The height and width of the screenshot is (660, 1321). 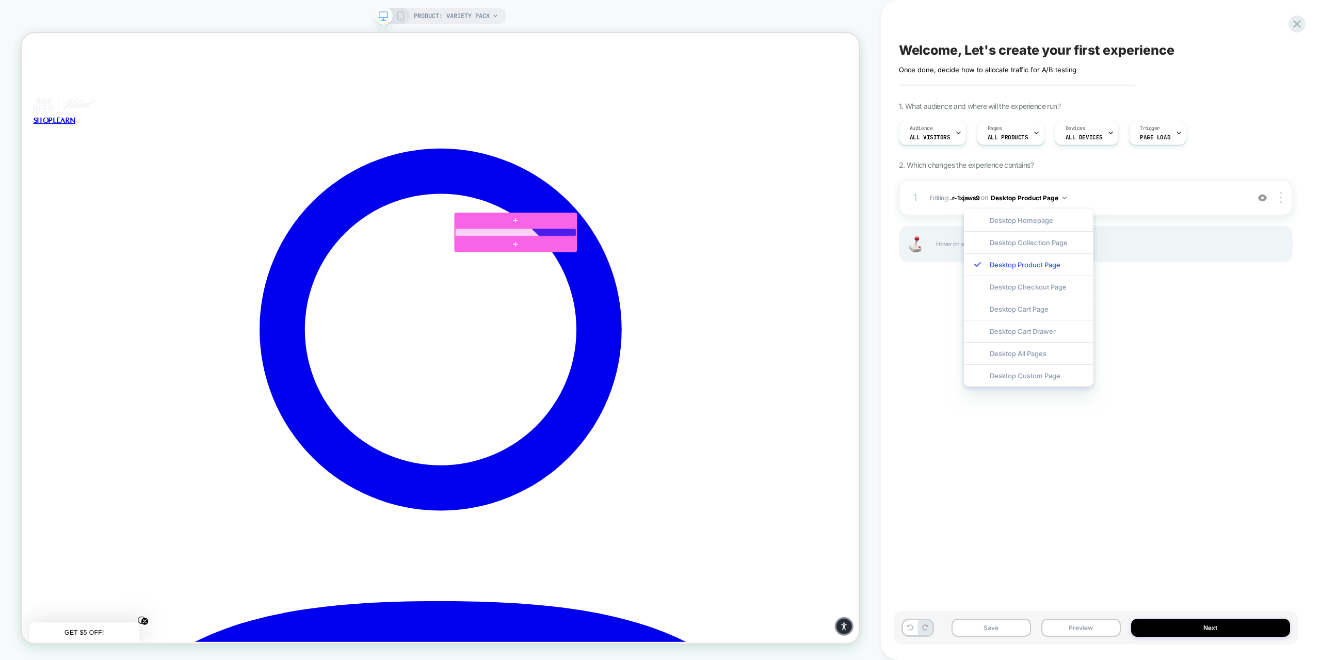 What do you see at coordinates (1029, 286) in the screenshot?
I see `div: Desktop Checkout Page` at bounding box center [1029, 286].